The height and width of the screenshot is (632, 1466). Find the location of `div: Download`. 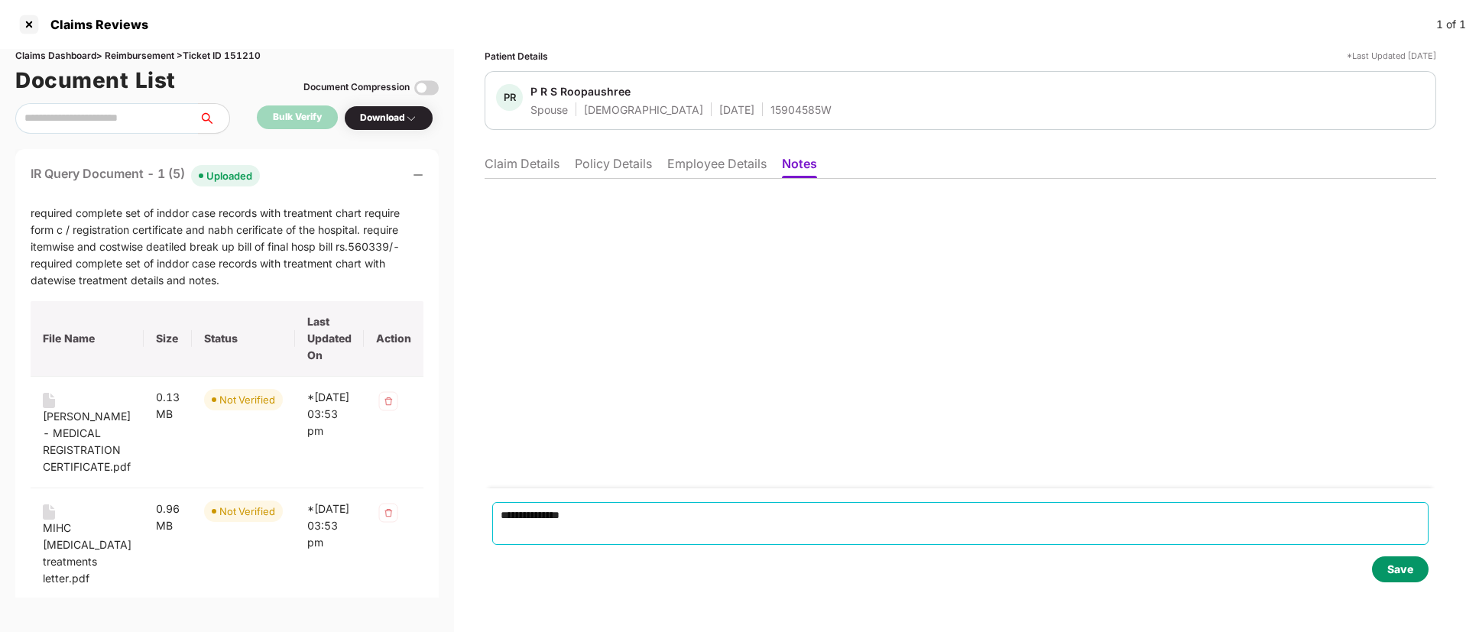

div: Download is located at coordinates (388, 118).